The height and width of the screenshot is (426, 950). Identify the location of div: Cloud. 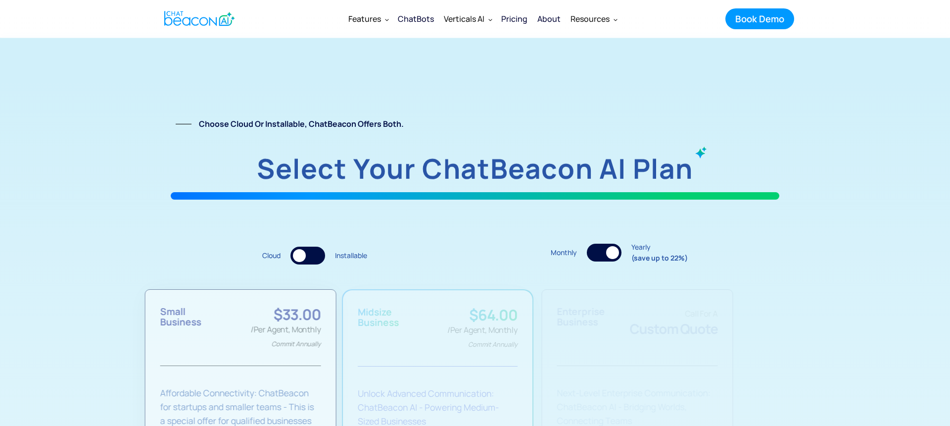
(271, 255).